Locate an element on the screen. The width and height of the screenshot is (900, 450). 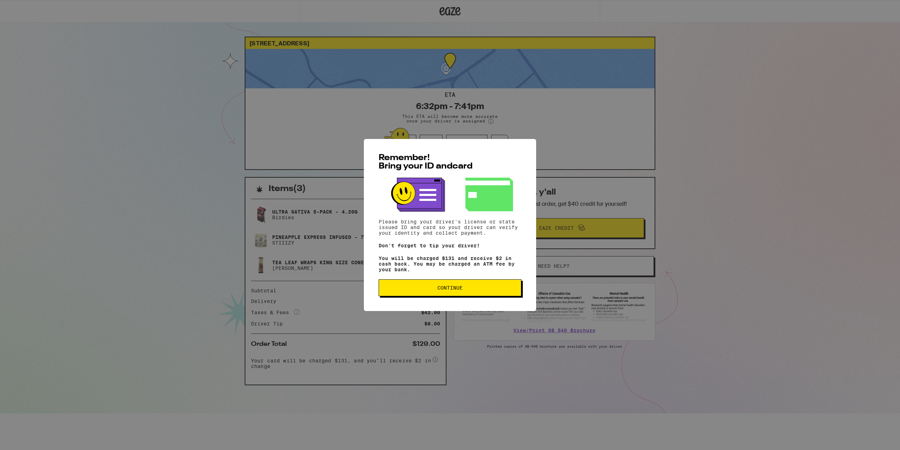
p: Please bring your driver's license or state issued ID and card so your driver can verify your ide... is located at coordinates (450, 227).